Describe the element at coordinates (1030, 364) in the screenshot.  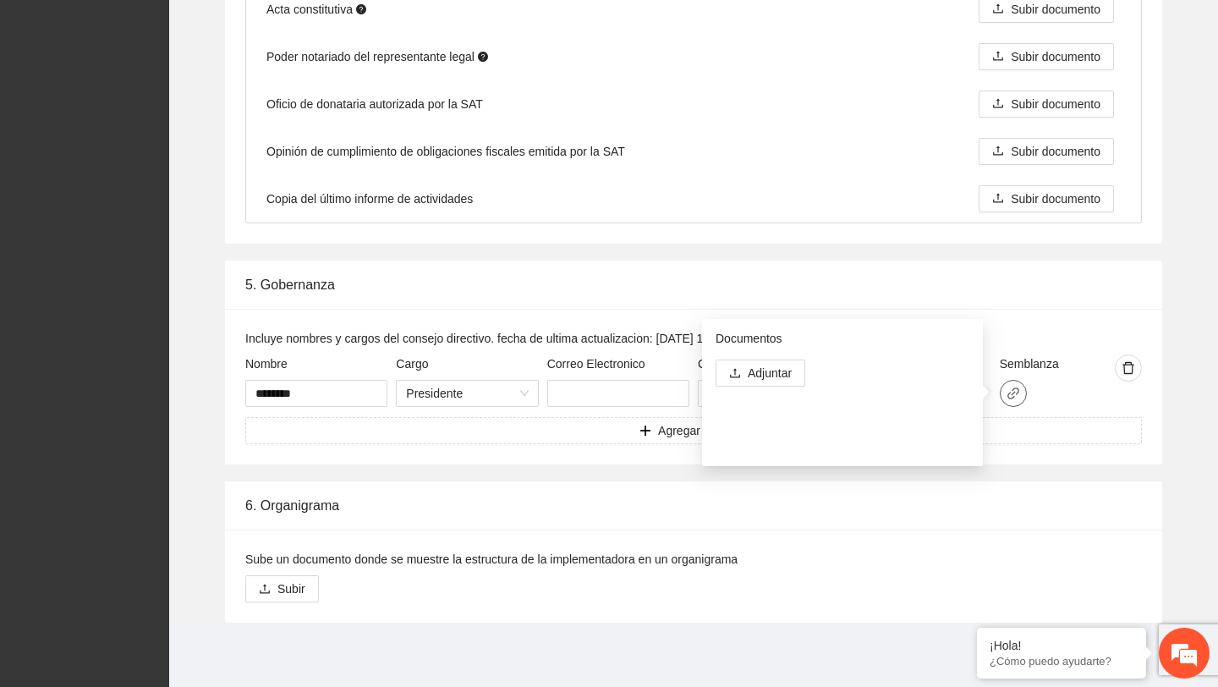
I see `label: Semblanza` at that location.